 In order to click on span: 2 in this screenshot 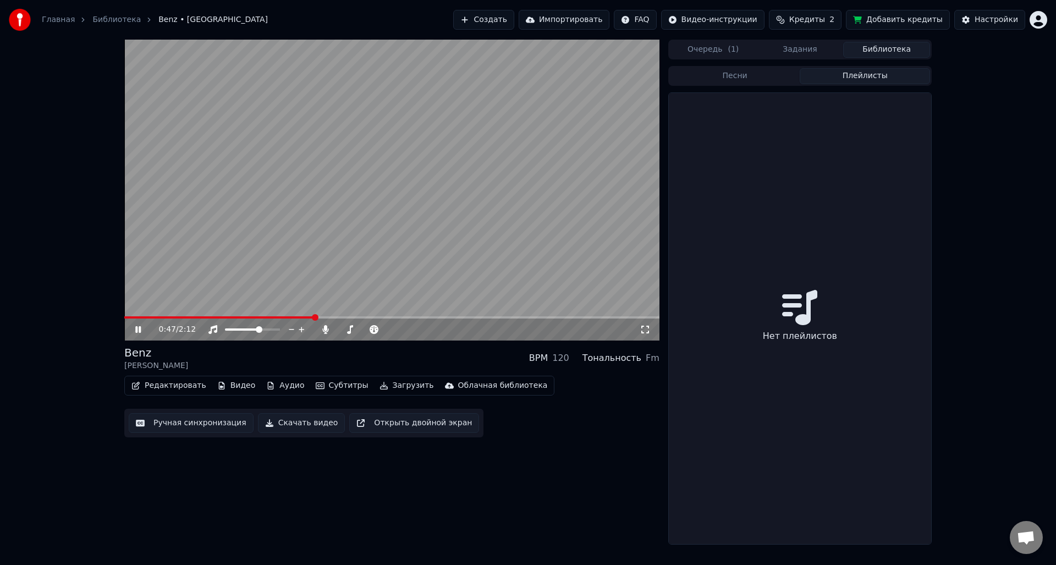, I will do `click(831, 20)`.